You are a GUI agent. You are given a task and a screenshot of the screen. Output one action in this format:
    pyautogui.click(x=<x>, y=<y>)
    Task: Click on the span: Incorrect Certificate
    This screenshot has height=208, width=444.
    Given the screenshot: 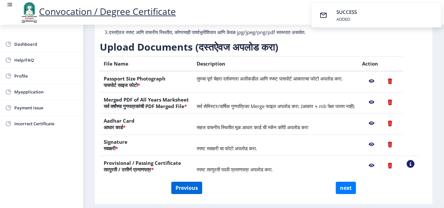 What is the action you would take?
    pyautogui.click(x=46, y=124)
    